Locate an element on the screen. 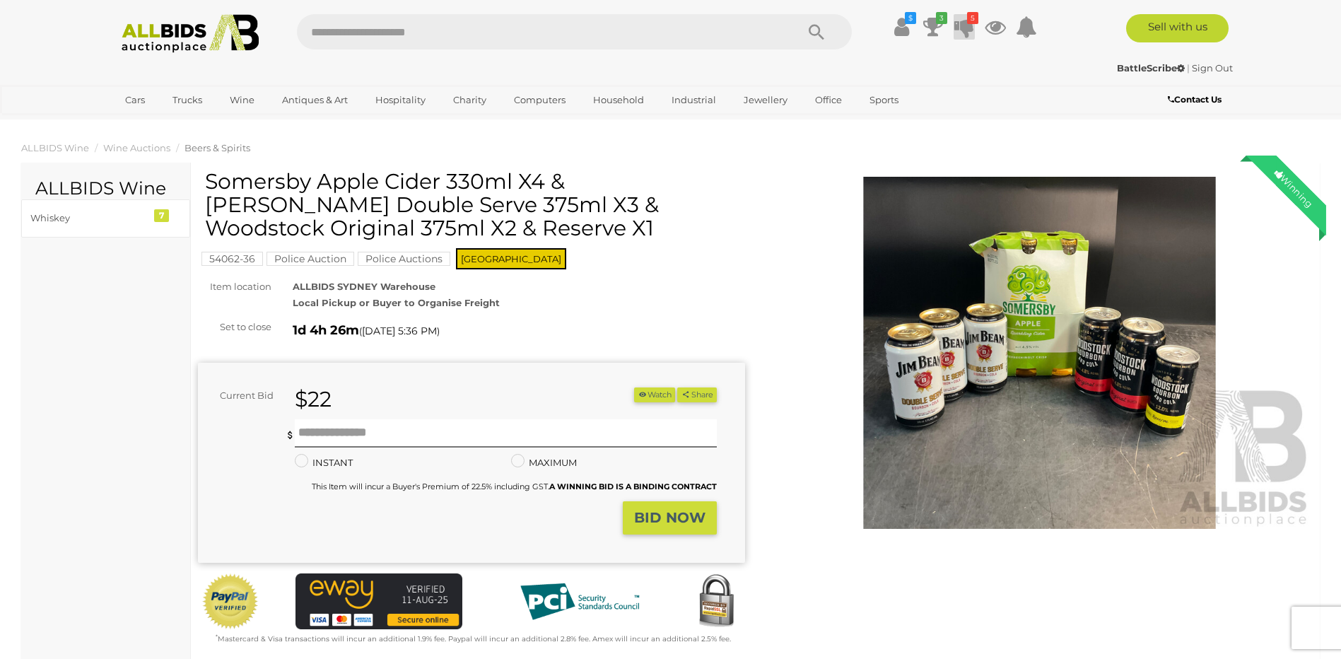 This screenshot has width=1341, height=659. div: Winning is located at coordinates (1294, 188).